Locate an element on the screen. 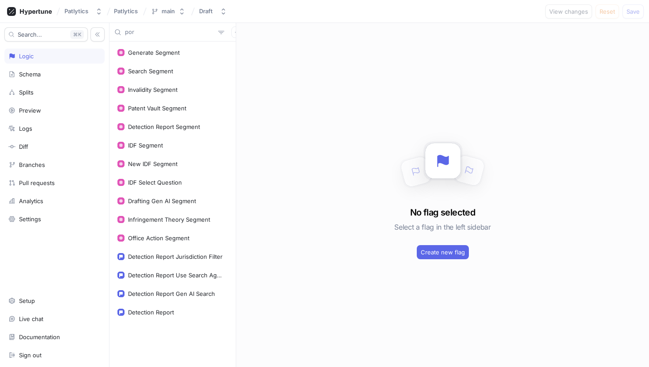 The height and width of the screenshot is (367, 649). span: Patlytics is located at coordinates (126, 11).